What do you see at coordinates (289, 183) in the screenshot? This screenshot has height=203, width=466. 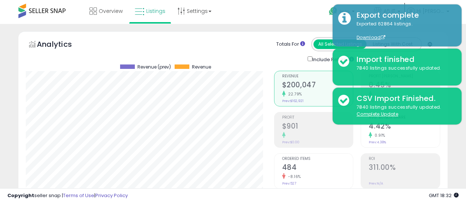 I see `small: Prev: 527` at bounding box center [289, 183].